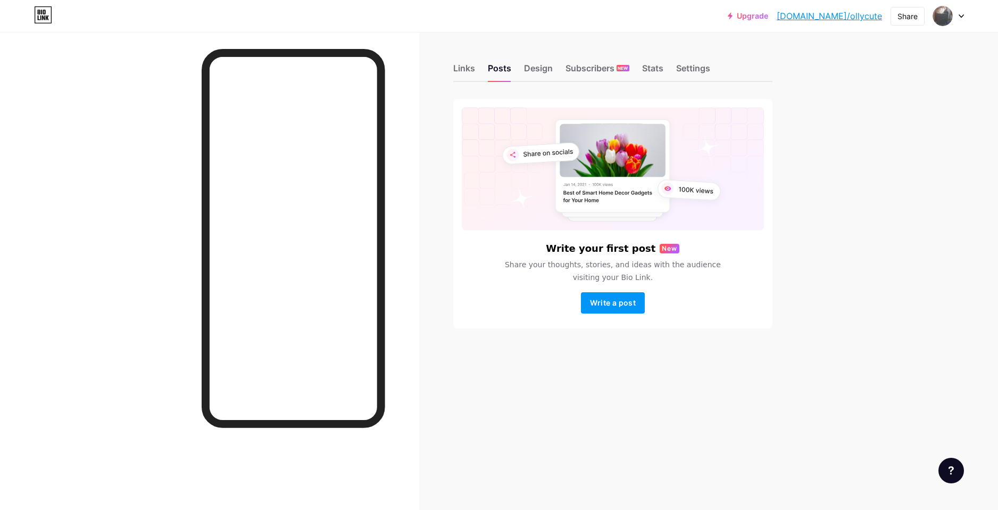 The width and height of the screenshot is (998, 510). What do you see at coordinates (613, 302) in the screenshot?
I see `span: Write a post` at bounding box center [613, 302].